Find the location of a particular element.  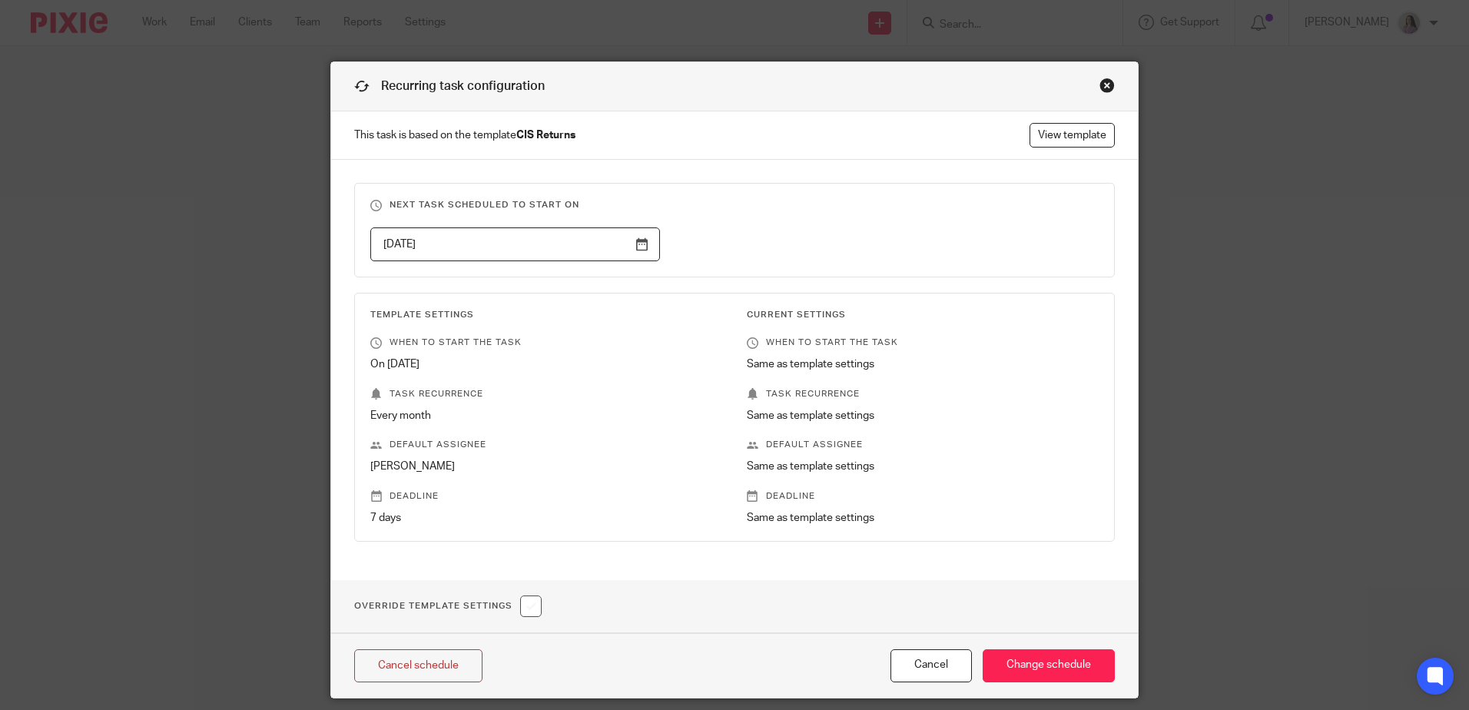

h1: Recurring task configuration is located at coordinates (449, 86).